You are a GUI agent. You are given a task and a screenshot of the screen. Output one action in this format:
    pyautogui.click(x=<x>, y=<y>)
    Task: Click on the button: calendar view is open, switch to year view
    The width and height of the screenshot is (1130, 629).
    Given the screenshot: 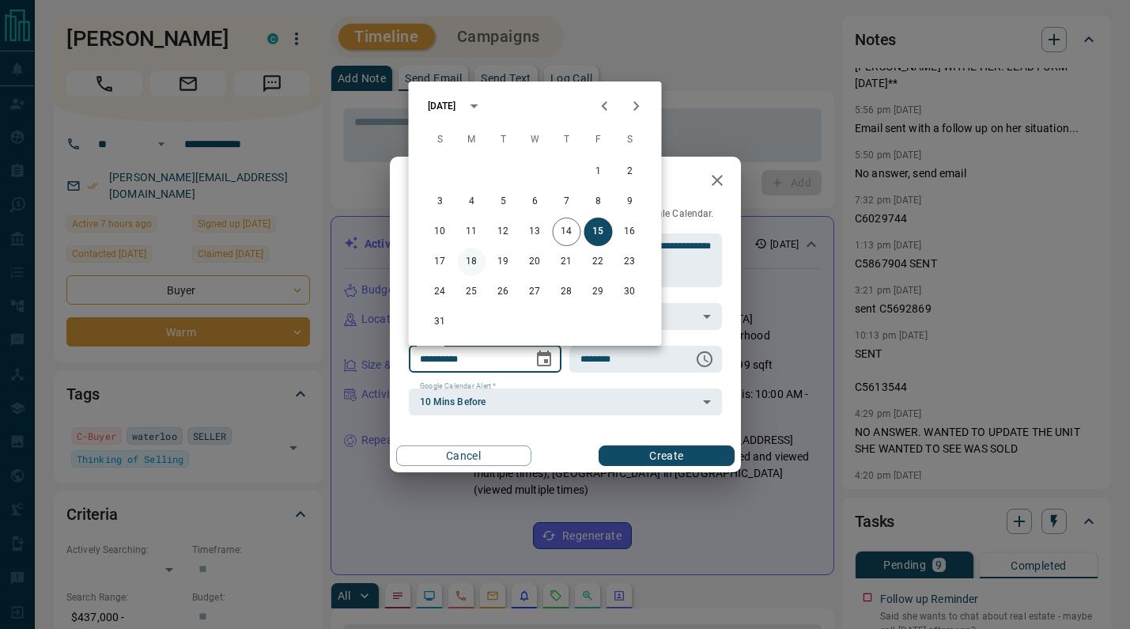 What is the action you would take?
    pyautogui.click(x=474, y=106)
    